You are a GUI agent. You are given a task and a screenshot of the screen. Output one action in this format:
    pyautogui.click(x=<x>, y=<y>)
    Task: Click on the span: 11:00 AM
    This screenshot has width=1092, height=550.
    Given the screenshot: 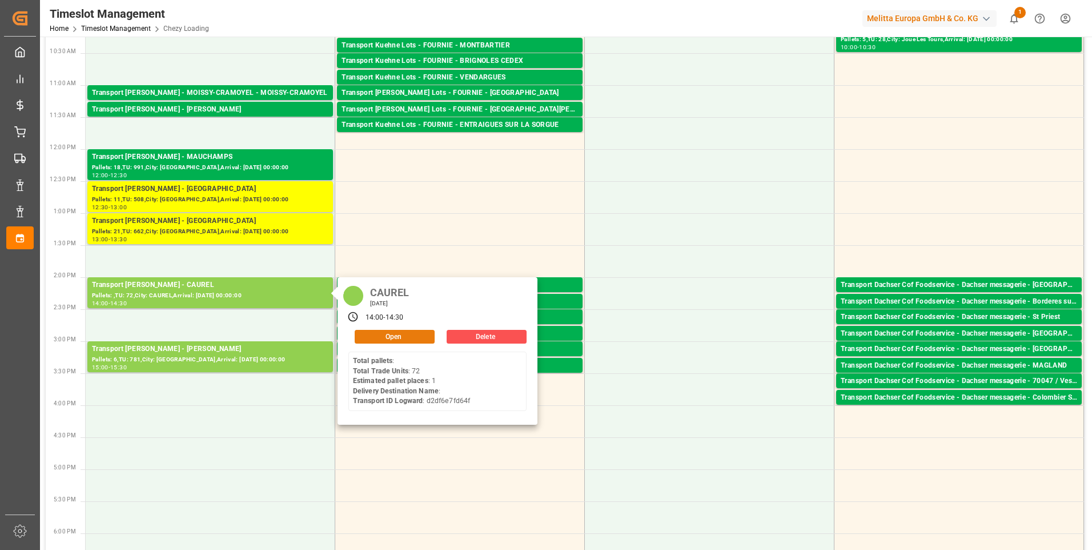 What is the action you would take?
    pyautogui.click(x=63, y=83)
    